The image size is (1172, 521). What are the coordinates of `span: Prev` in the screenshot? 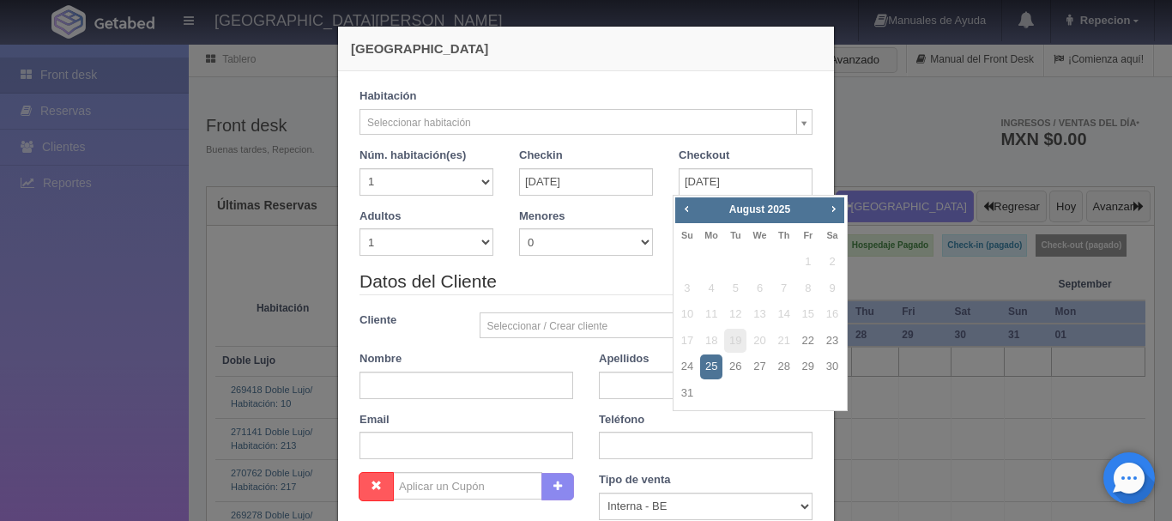 It's located at (687, 209).